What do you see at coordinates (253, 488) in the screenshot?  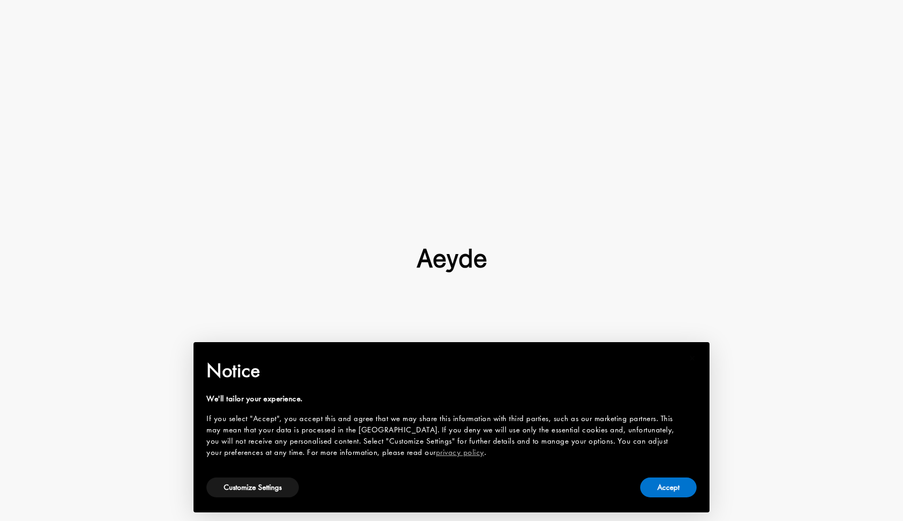 I see `button: Customize Settings` at bounding box center [253, 488].